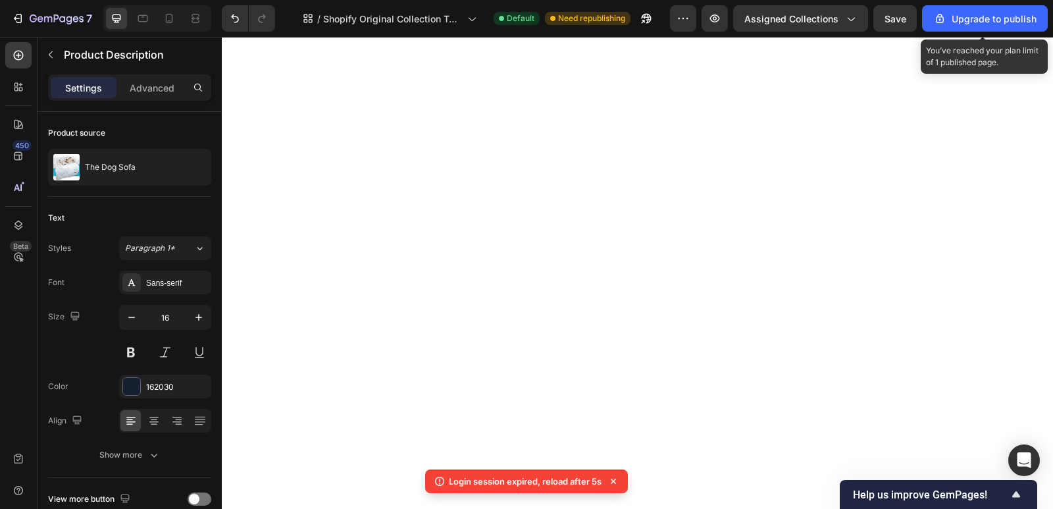 The image size is (1053, 509). Describe the element at coordinates (84, 87) in the screenshot. I see `p: Settings` at that location.